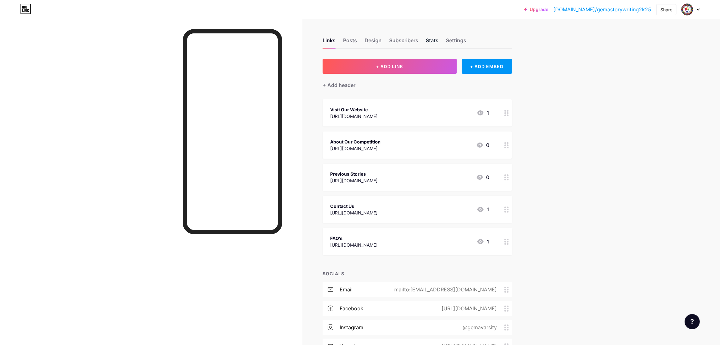 The height and width of the screenshot is (345, 720). I want to click on div: Previous Stories, so click(354, 174).